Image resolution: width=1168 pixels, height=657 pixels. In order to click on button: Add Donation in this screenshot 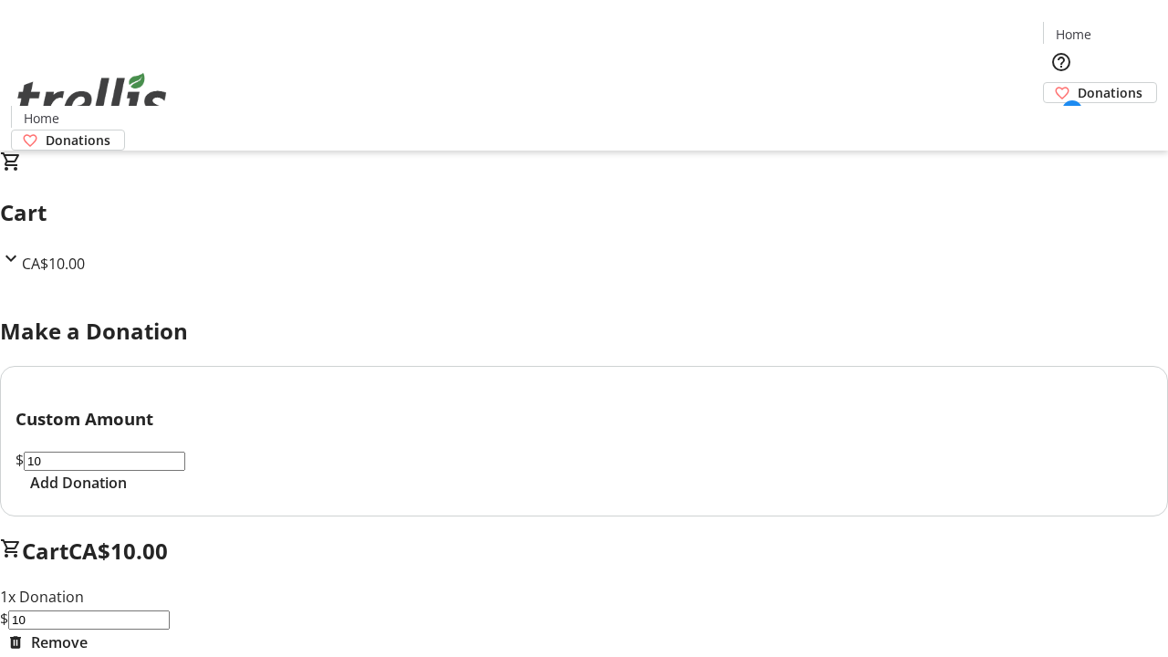, I will do `click(79, 483)`.